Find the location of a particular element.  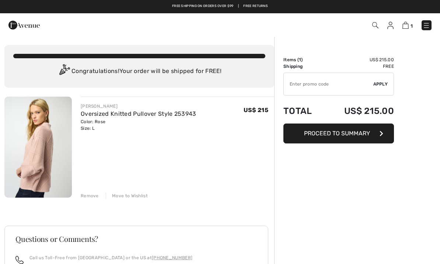

img: Menu is located at coordinates (427, 25).